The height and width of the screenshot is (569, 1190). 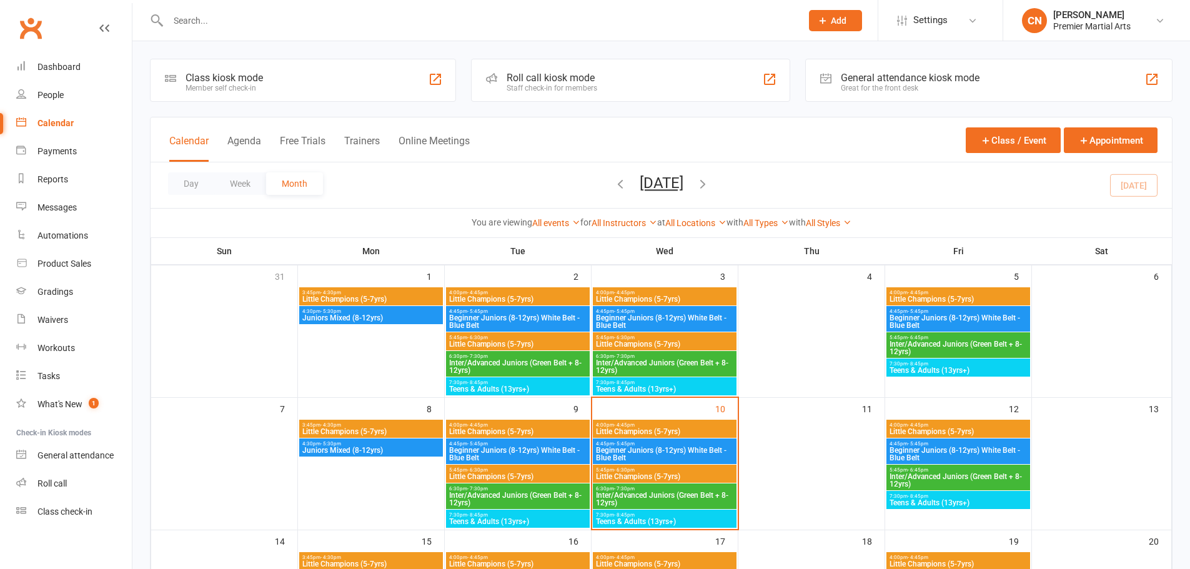 What do you see at coordinates (289, 408) in the screenshot?
I see `div: 7` at bounding box center [289, 408].